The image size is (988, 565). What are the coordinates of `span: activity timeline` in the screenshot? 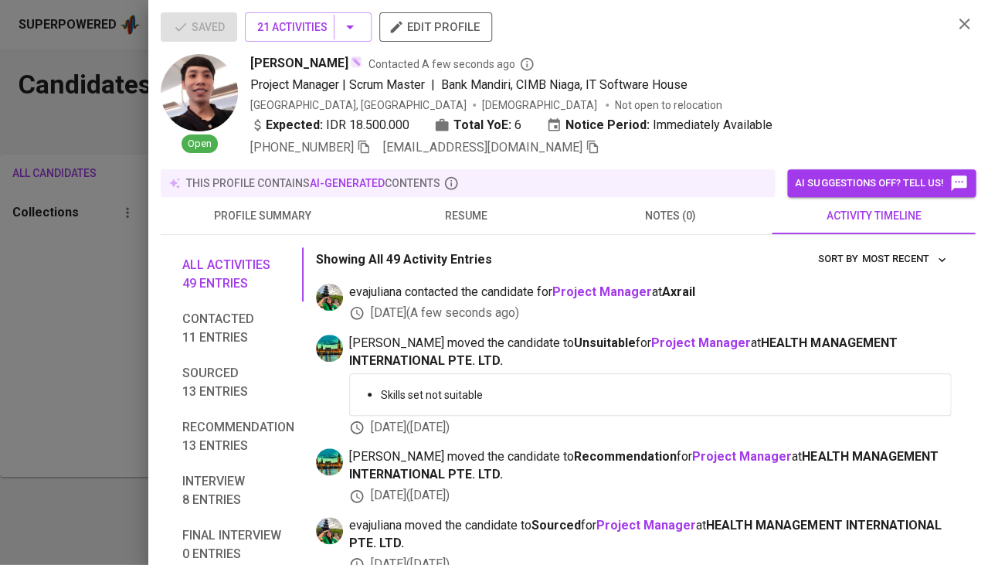 It's located at (874, 216).